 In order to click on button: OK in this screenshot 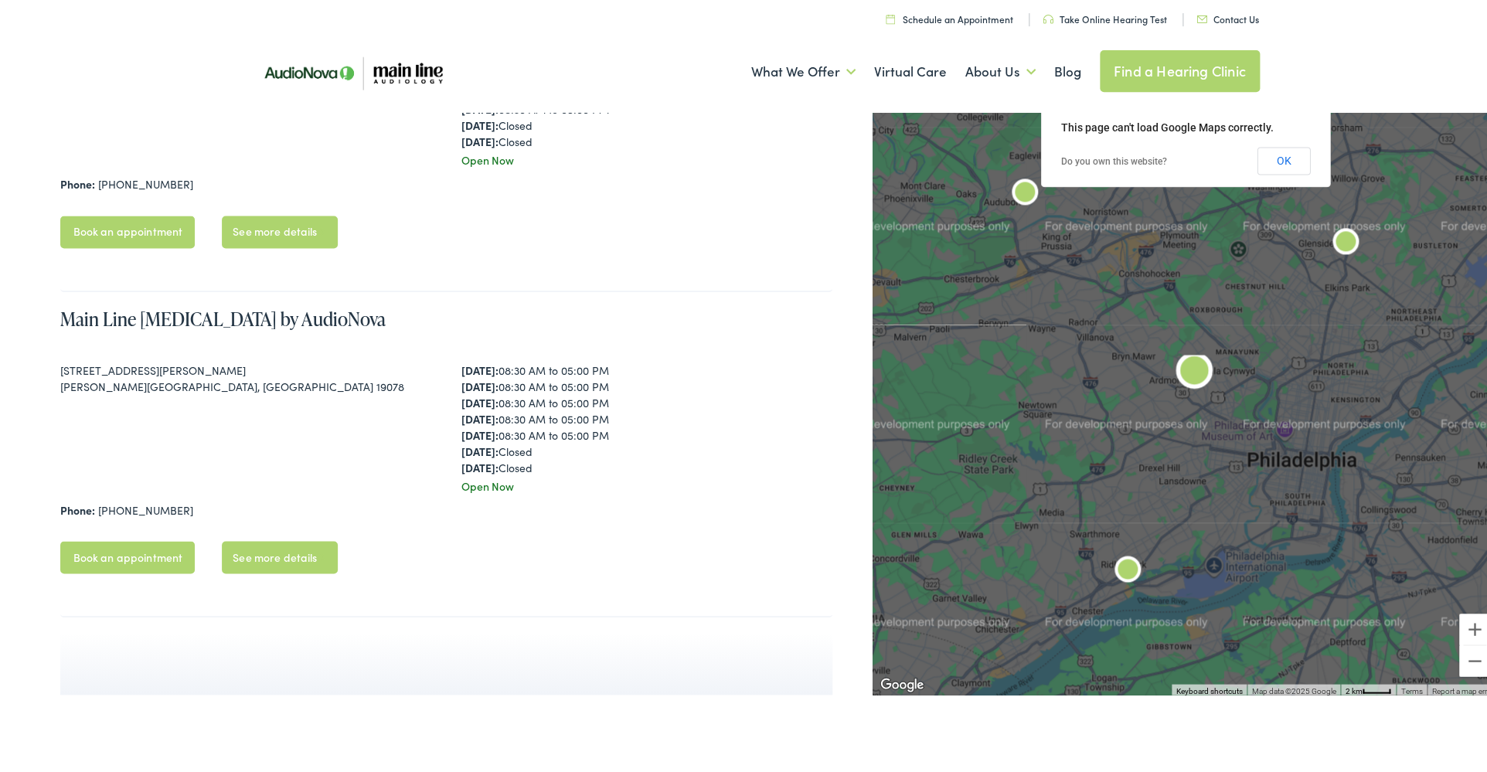, I will do `click(1283, 158)`.